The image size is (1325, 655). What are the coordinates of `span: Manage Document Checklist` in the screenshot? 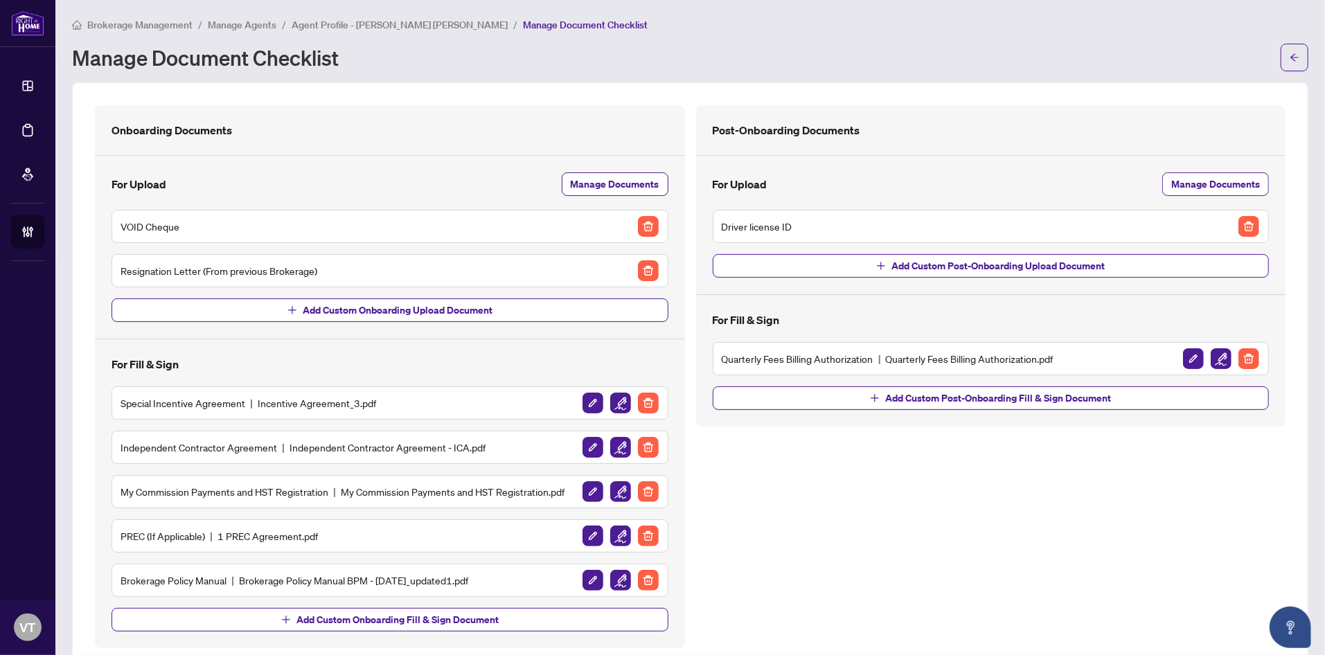 It's located at (585, 25).